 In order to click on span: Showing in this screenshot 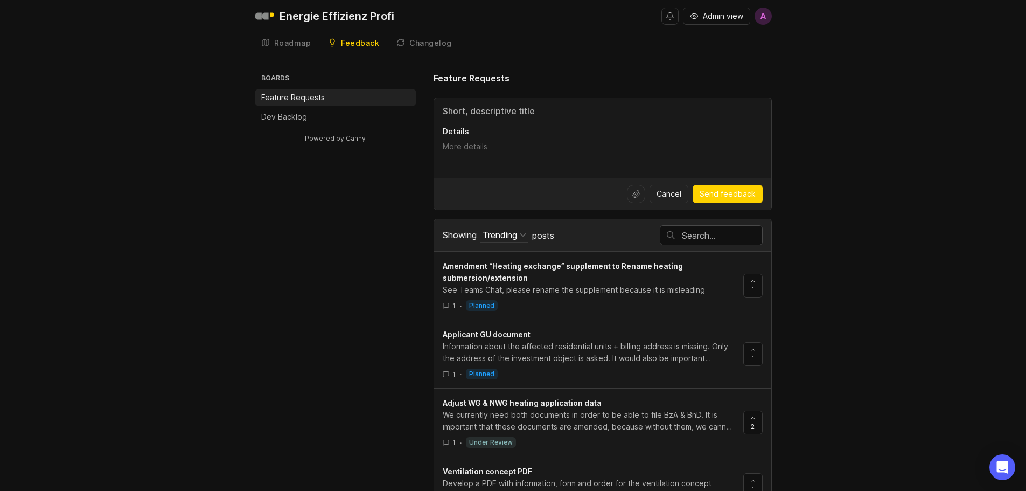, I will do `click(459, 235)`.